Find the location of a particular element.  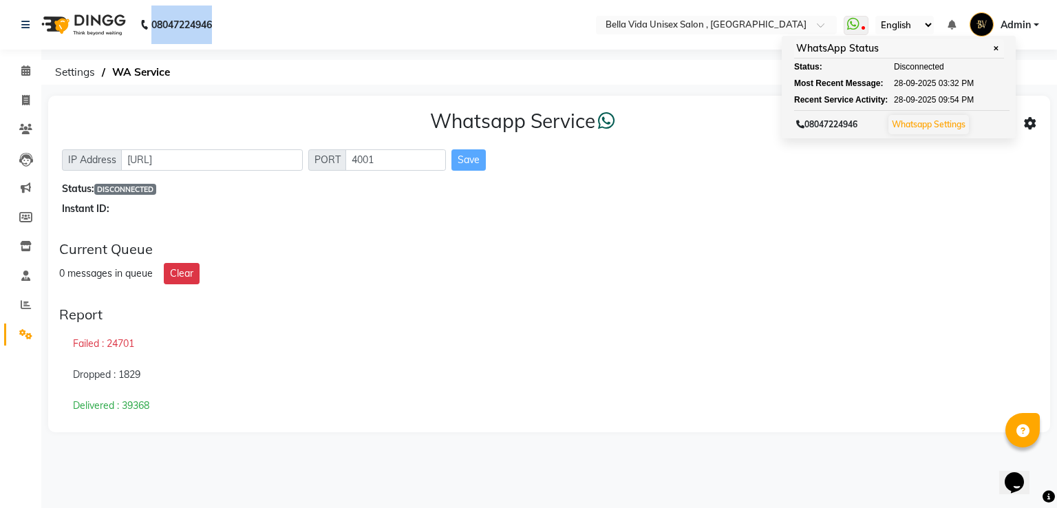

img: Admin is located at coordinates (982, 24).